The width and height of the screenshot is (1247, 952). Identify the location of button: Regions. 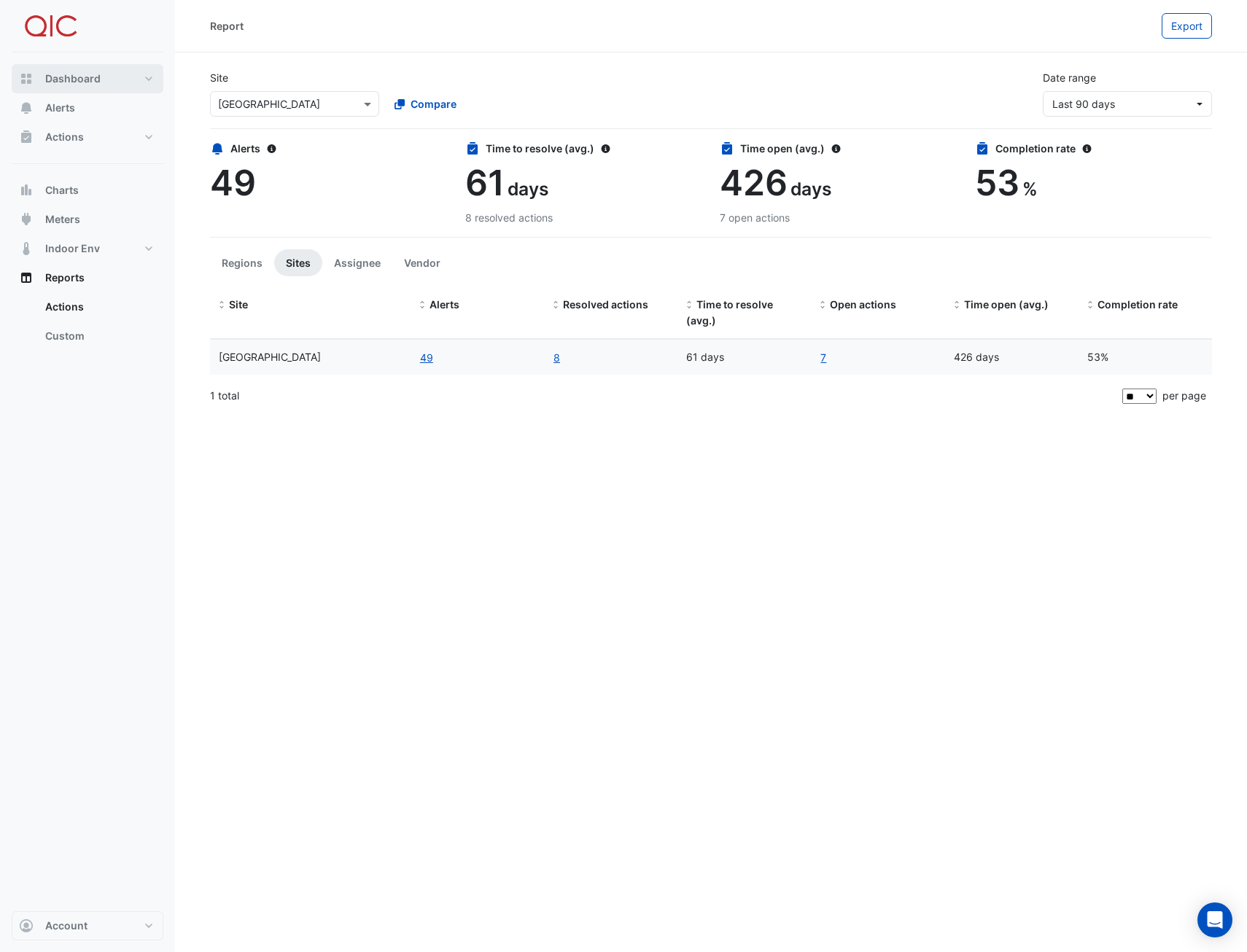
(242, 262).